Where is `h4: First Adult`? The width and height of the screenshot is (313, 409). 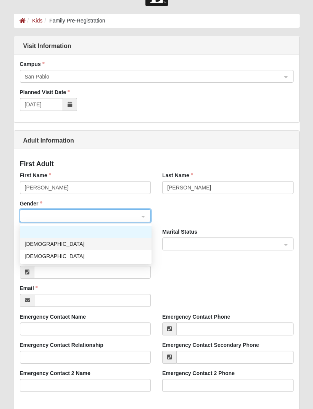 h4: First Adult is located at coordinates (156, 164).